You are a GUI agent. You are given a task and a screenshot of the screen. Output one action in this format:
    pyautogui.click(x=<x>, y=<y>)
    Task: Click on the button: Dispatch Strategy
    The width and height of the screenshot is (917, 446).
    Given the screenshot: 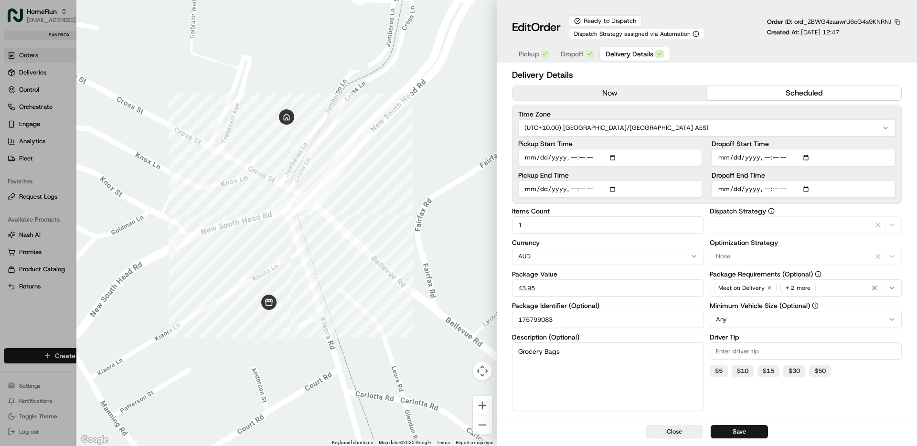 What is the action you would take?
    pyautogui.click(x=771, y=211)
    